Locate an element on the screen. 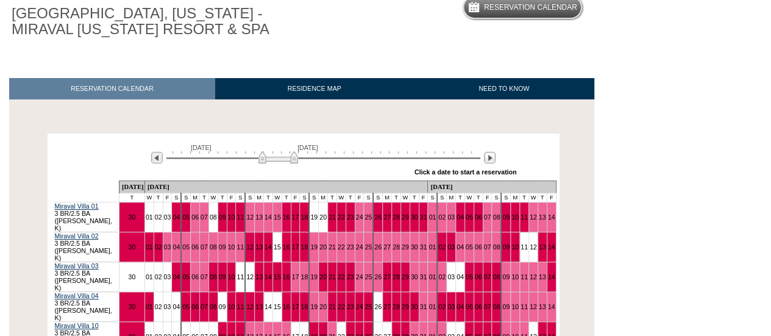  h5: Reservation Calendar is located at coordinates (530, 7).